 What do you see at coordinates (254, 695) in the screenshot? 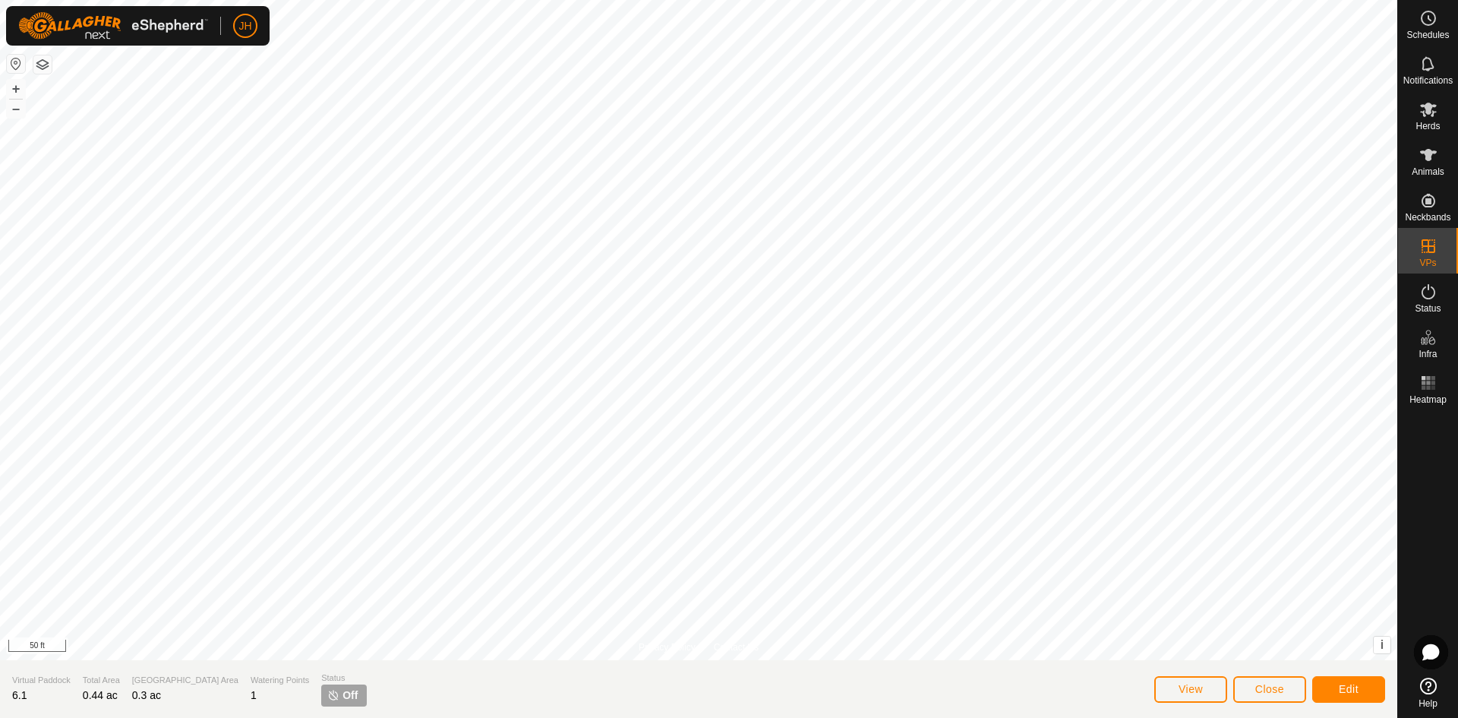
I see `span: 1` at bounding box center [254, 695].